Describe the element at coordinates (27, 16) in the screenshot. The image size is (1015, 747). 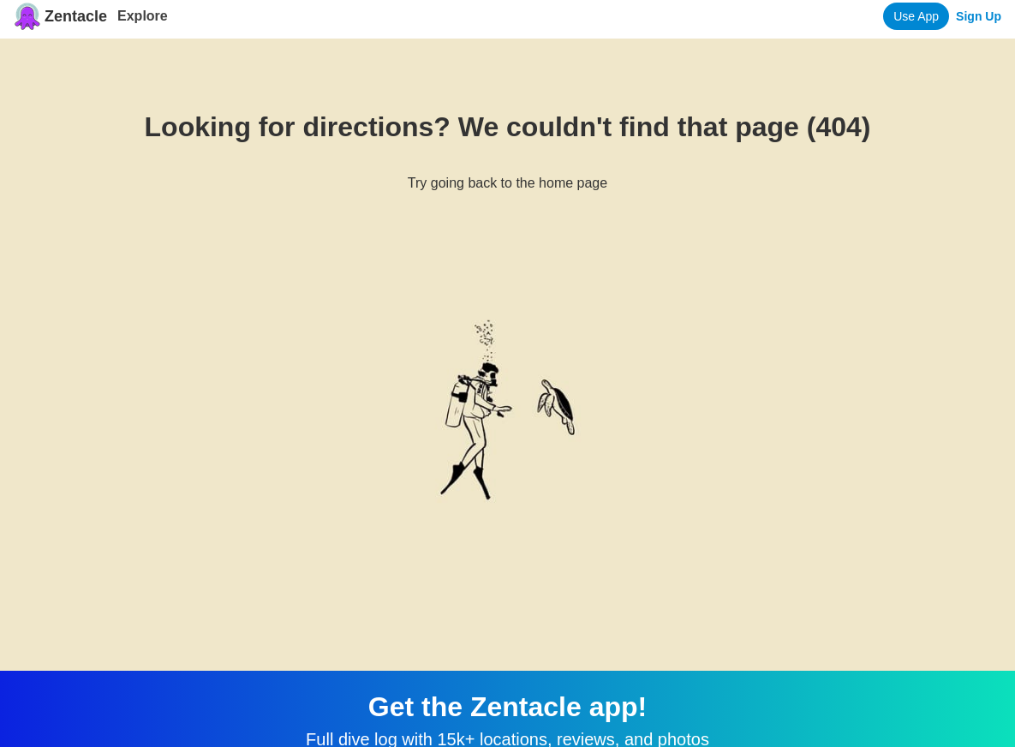
I see `img: Zentacle logo` at that location.